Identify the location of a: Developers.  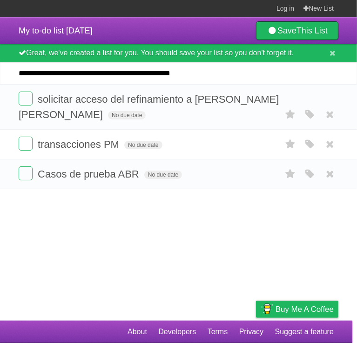
(177, 332).